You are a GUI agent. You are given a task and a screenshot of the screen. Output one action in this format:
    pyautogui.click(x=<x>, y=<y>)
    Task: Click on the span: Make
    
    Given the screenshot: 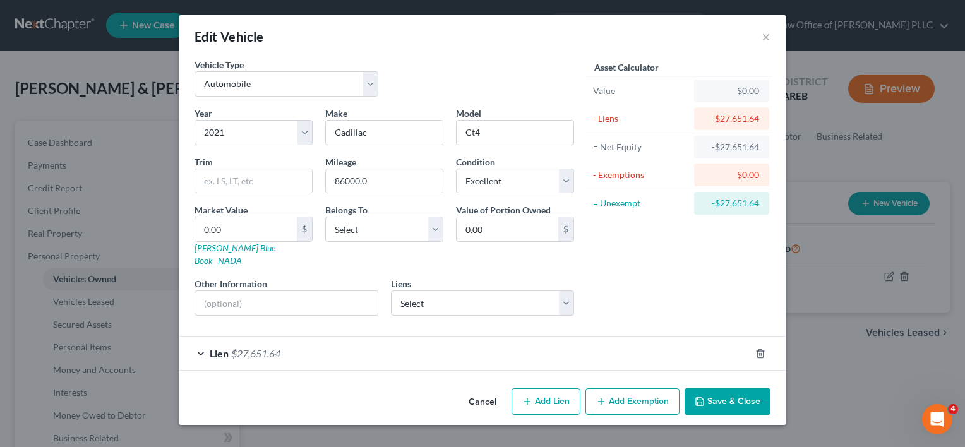 What is the action you would take?
    pyautogui.click(x=336, y=113)
    